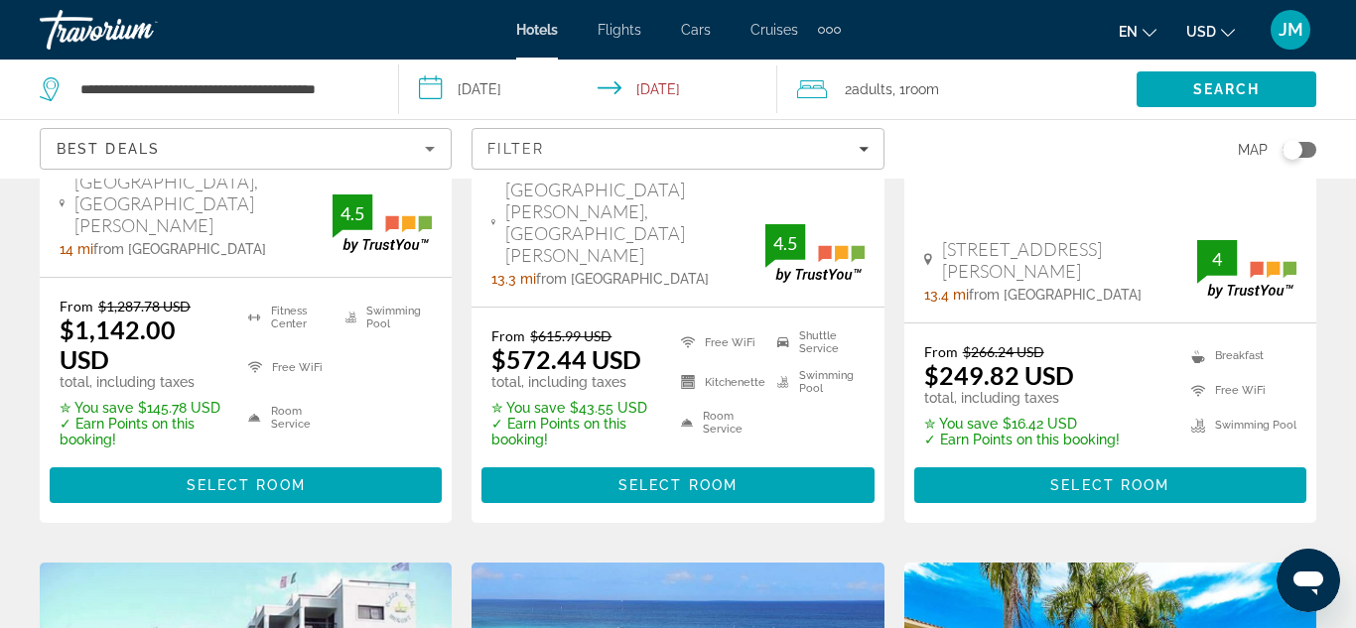 The width and height of the screenshot is (1356, 628). What do you see at coordinates (589, 89) in the screenshot?
I see `button: Select check in and out date` at bounding box center [589, 89].